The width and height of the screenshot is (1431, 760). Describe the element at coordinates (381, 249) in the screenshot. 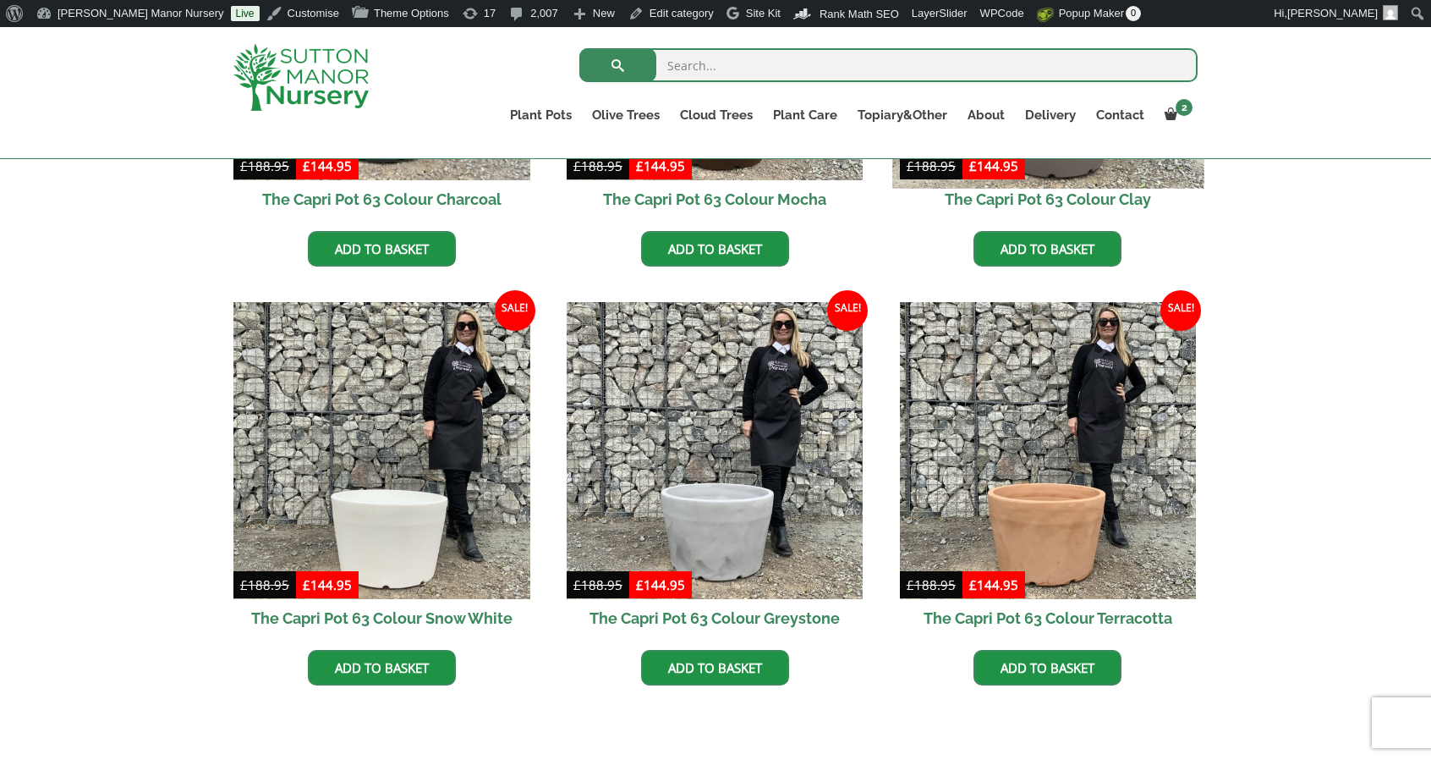

I see `a: Add to basket: “The Capri Pot 63 Colour Charcoal”` at that location.